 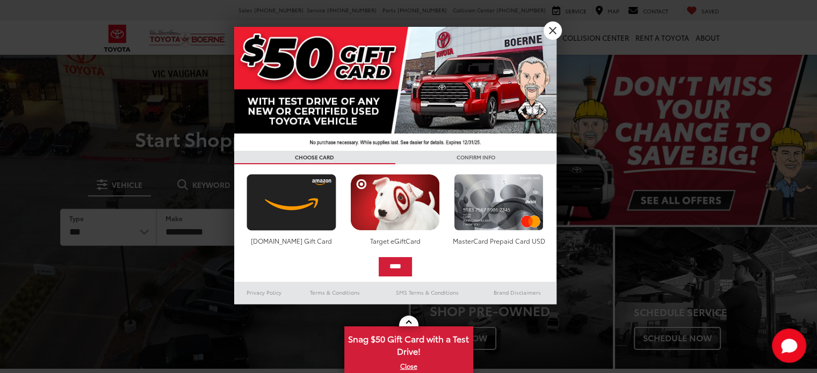 What do you see at coordinates (789, 346) in the screenshot?
I see `svg: Start Chat` at bounding box center [789, 346].